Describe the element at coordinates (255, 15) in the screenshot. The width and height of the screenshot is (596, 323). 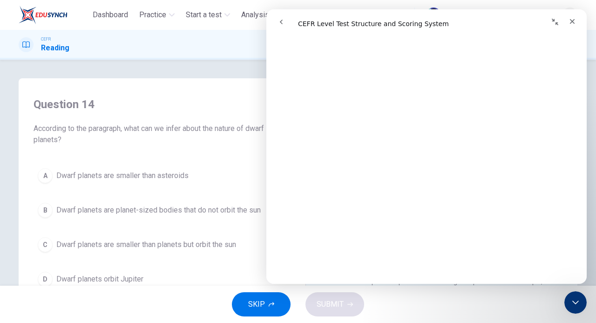
I see `span: Analysis` at that location.